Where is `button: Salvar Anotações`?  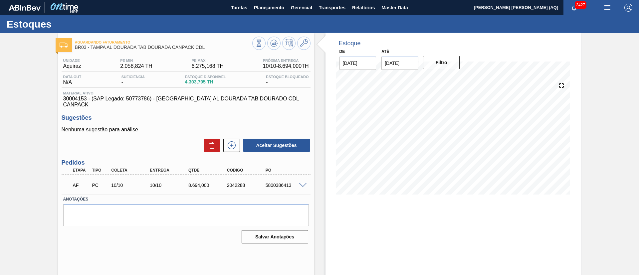
button: Salvar Anotações is located at coordinates (275, 237).